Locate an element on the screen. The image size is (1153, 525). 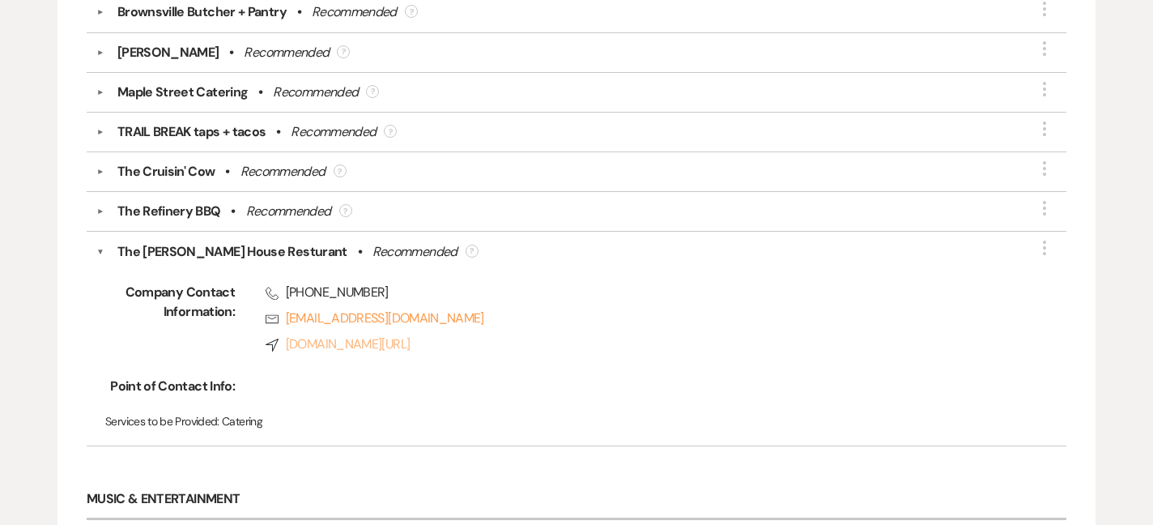
span: Services to be Provided: is located at coordinates (162, 421).